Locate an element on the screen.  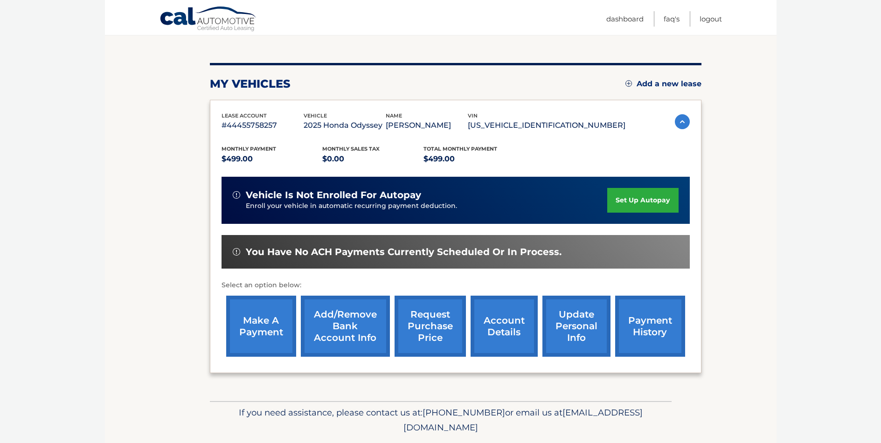
p: $0.00 is located at coordinates (373, 159).